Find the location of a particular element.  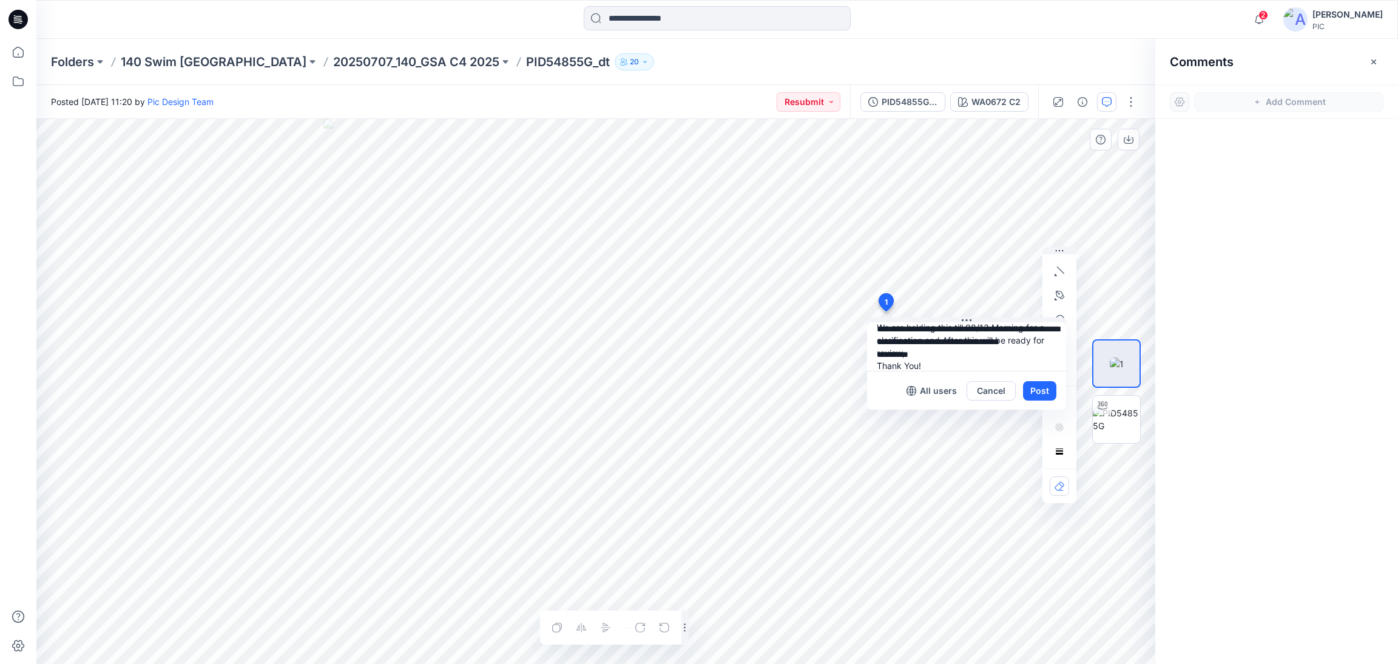

button: WA0672 C2 is located at coordinates (989, 102).